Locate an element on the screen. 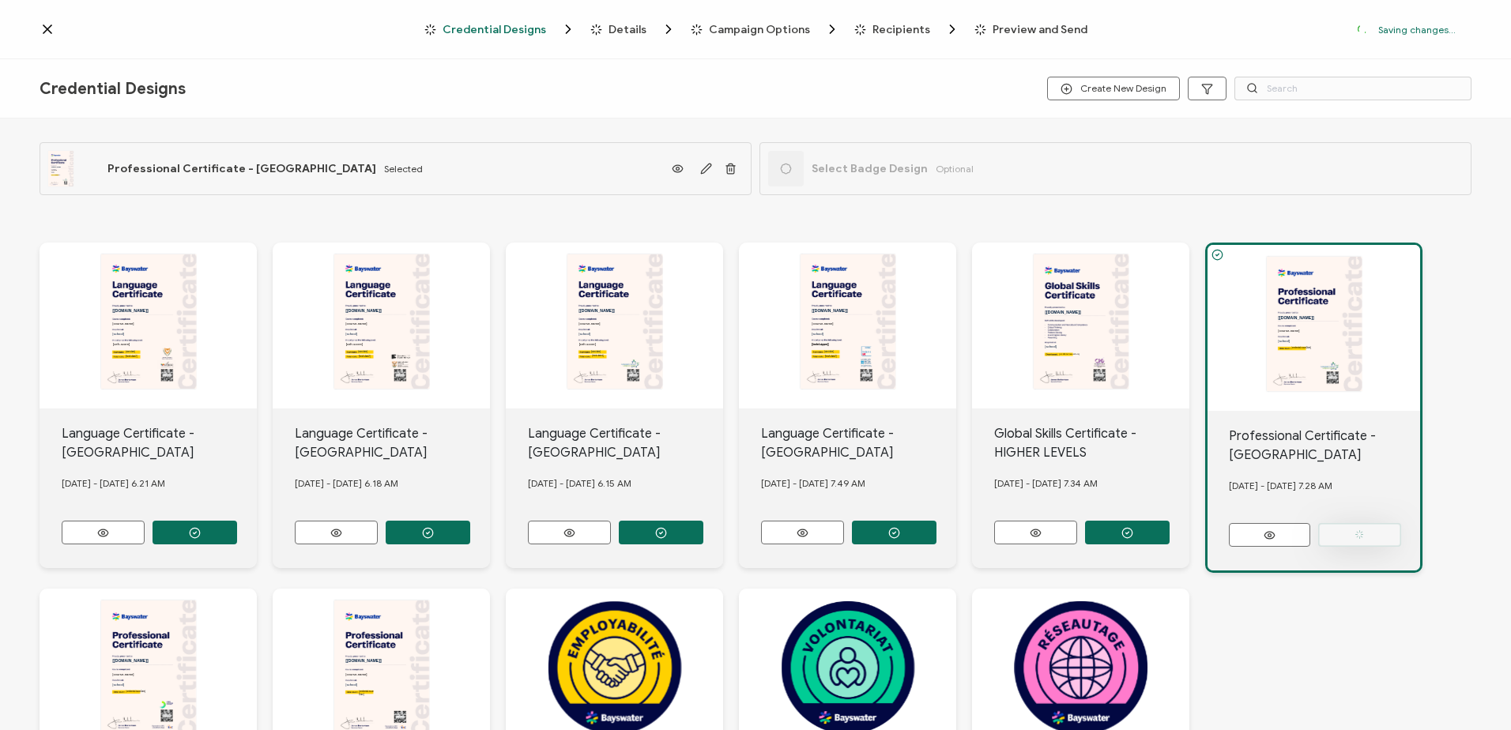 The width and height of the screenshot is (1511, 730). input: Search is located at coordinates (1353, 89).